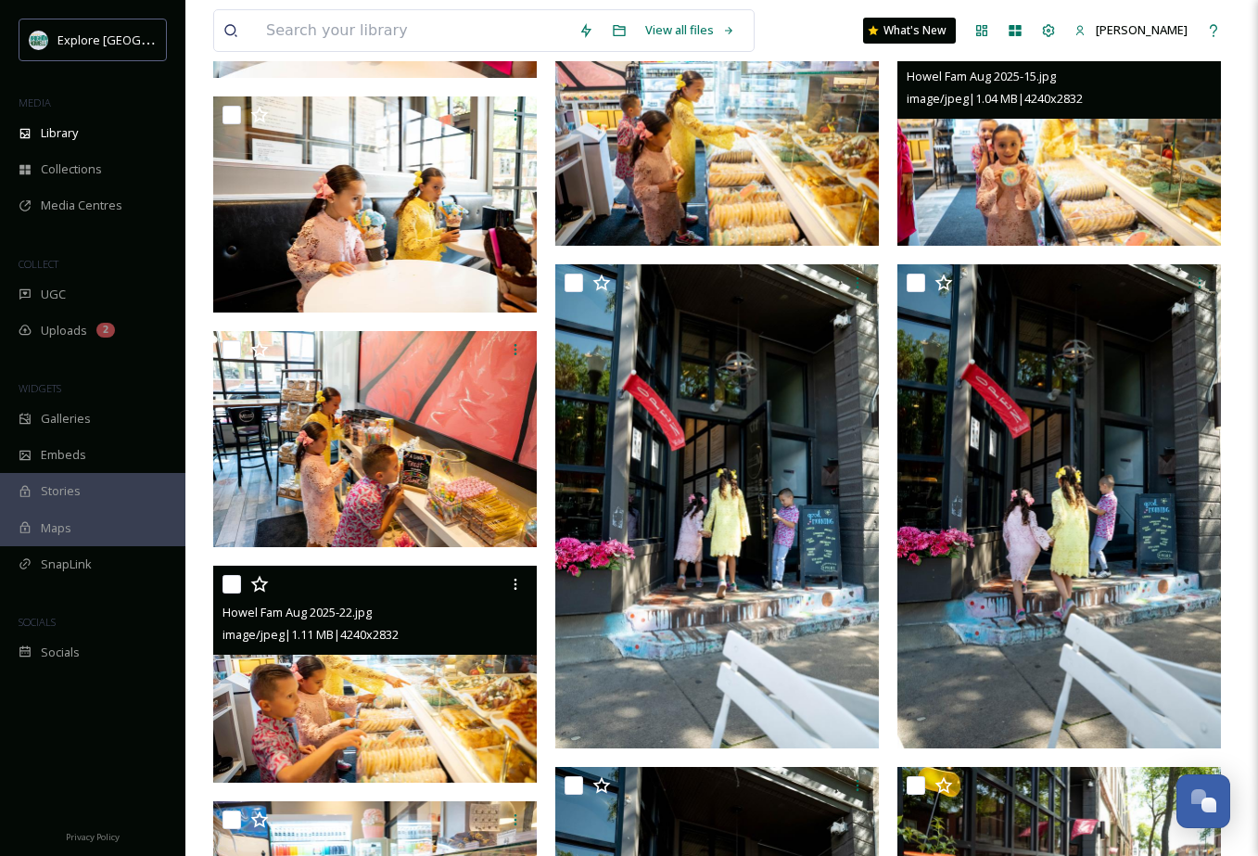  What do you see at coordinates (690, 30) in the screenshot?
I see `a: View all files` at bounding box center [690, 30].